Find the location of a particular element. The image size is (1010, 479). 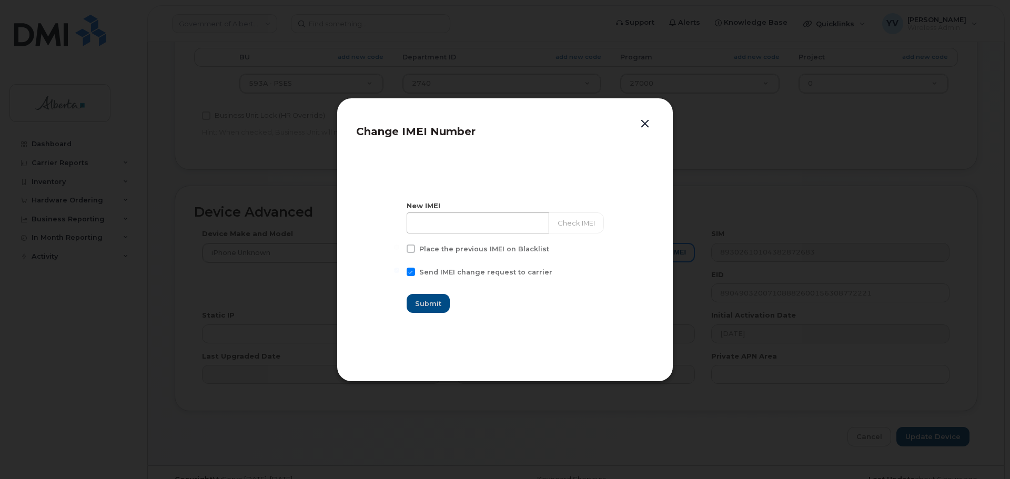

span: Place the previous IMEI on Blacklist is located at coordinates (484, 249).